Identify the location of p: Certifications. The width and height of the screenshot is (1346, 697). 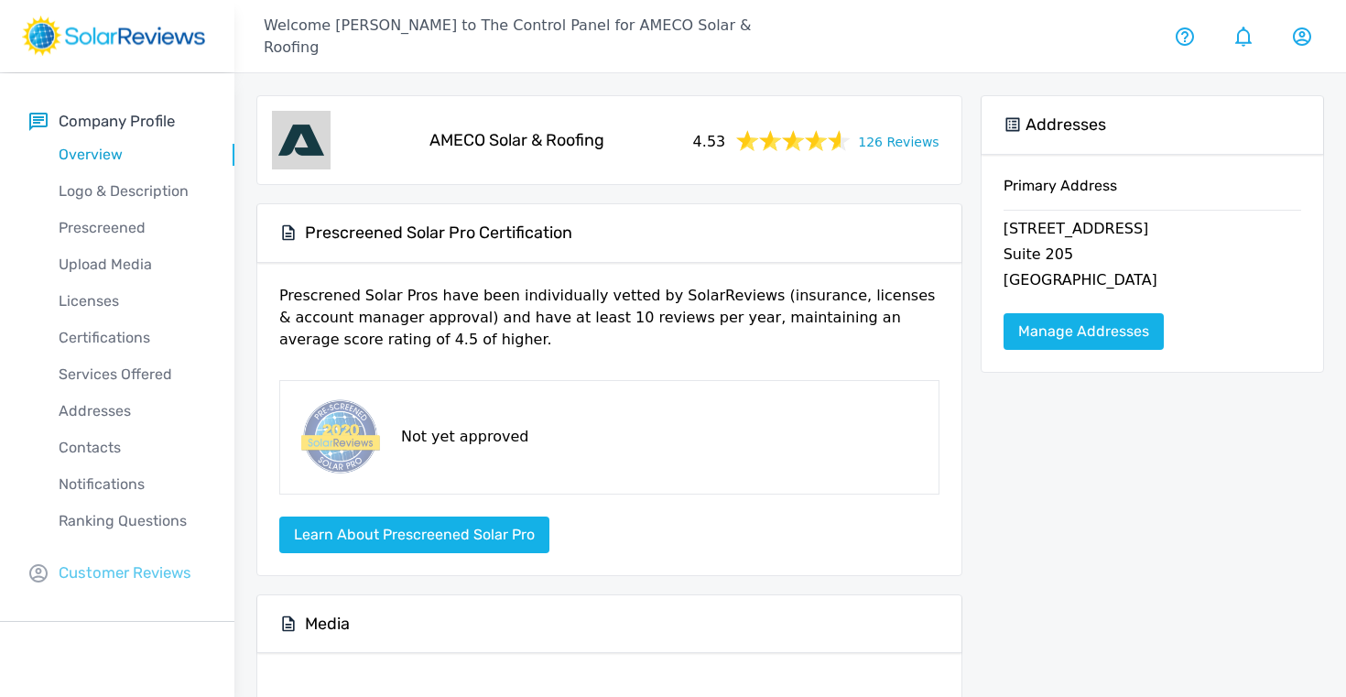
(132, 338).